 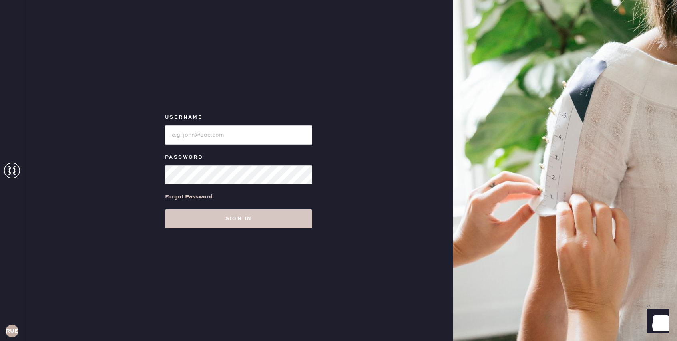 I want to click on div: Forgot Password, so click(x=189, y=197).